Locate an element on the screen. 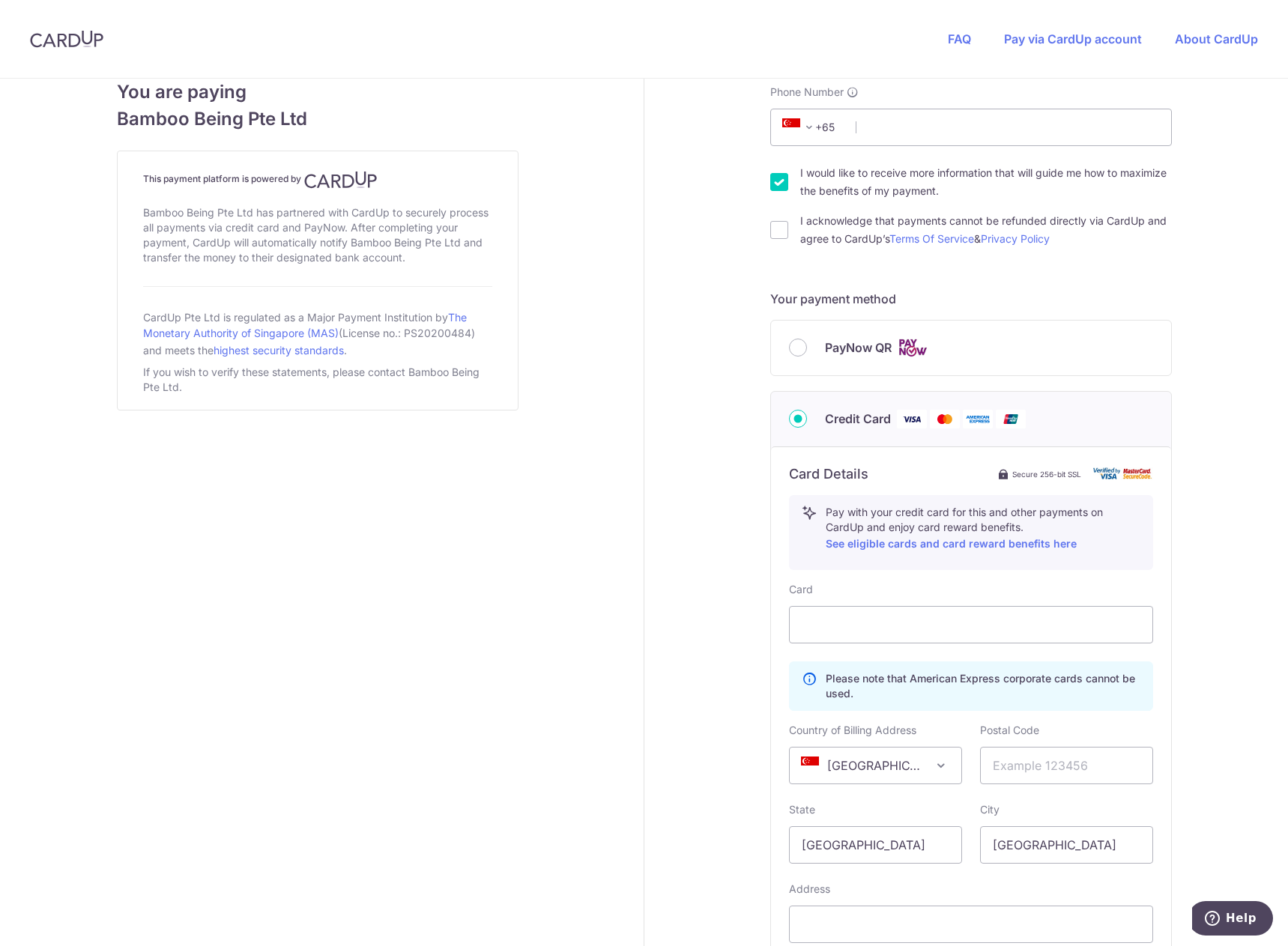 The image size is (1288, 946). span: Credit Card is located at coordinates (858, 419).